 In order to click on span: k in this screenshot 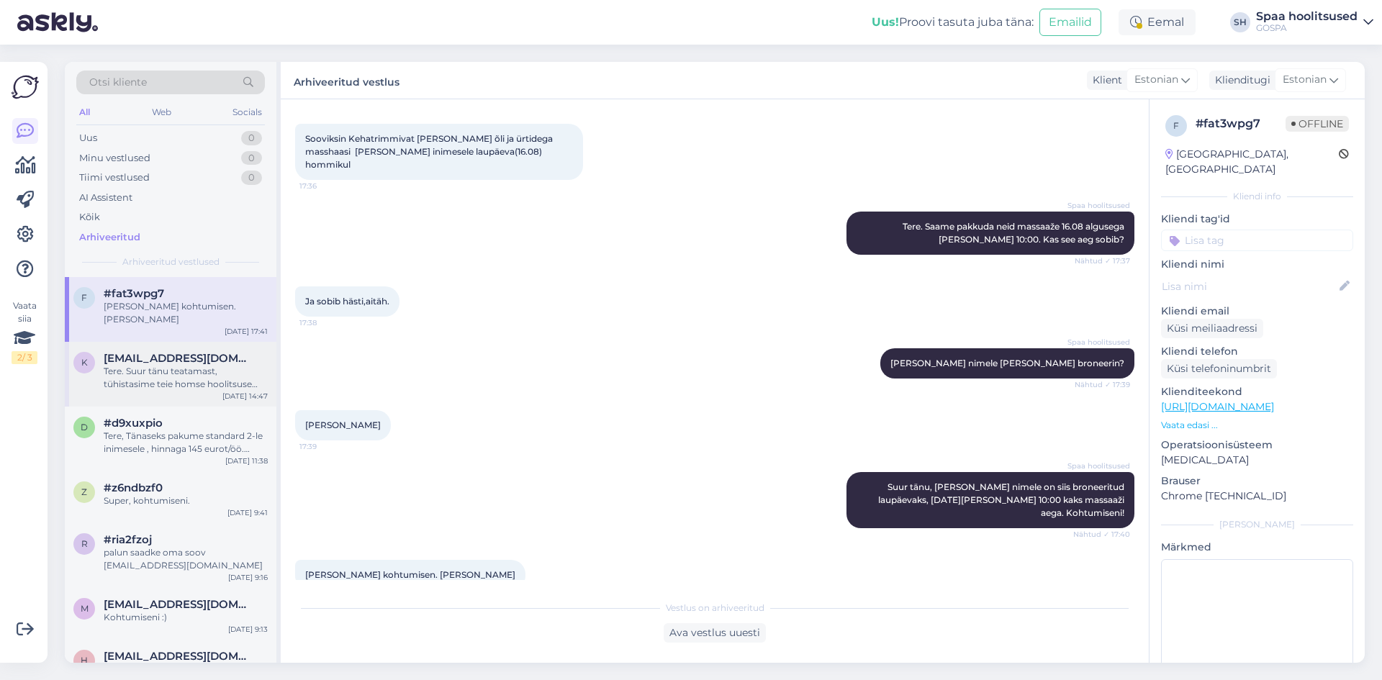, I will do `click(84, 362)`.